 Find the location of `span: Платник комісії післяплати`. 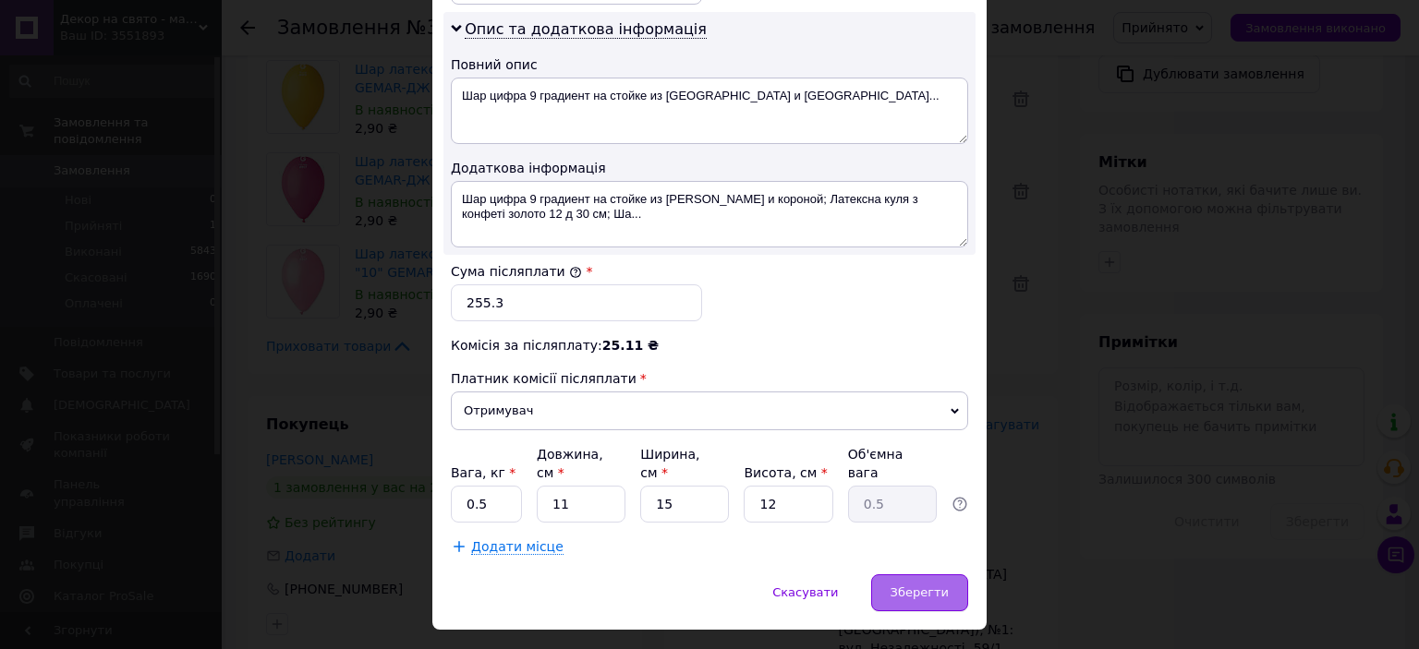

span: Платник комісії післяплати is located at coordinates (543, 379).